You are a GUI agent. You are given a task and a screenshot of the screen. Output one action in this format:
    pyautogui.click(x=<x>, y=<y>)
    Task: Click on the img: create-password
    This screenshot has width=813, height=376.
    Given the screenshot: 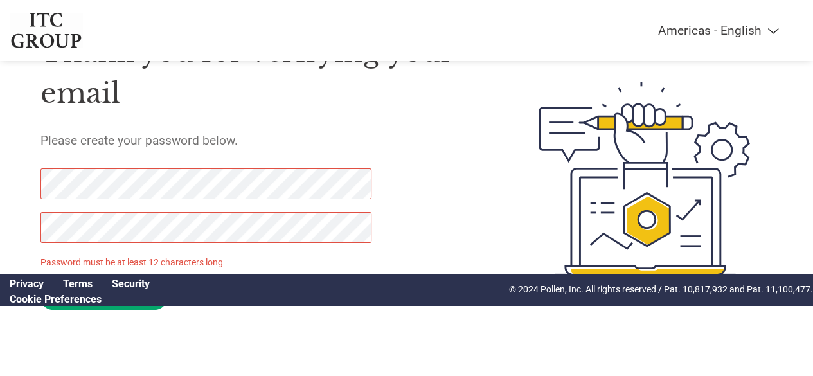 What is the action you would take?
    pyautogui.click(x=644, y=179)
    